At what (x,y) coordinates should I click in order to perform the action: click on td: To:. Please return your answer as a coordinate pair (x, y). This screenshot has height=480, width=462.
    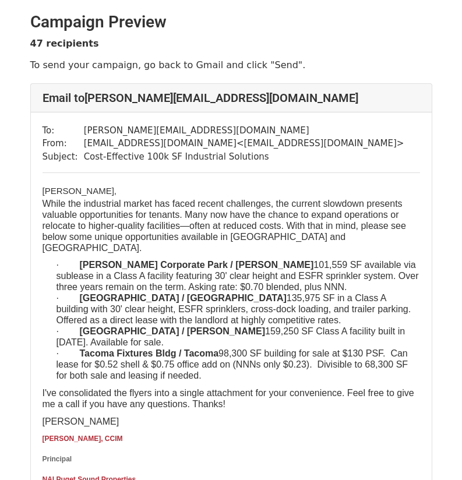
    Looking at the image, I should click on (63, 130).